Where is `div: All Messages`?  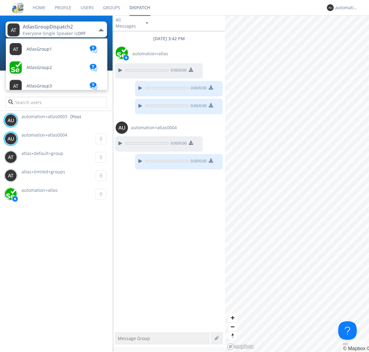
div: All Messages is located at coordinates (128, 23).